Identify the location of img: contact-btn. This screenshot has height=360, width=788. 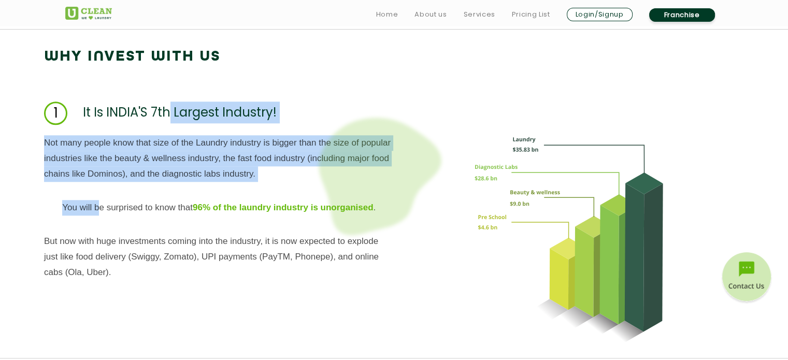
(746, 278).